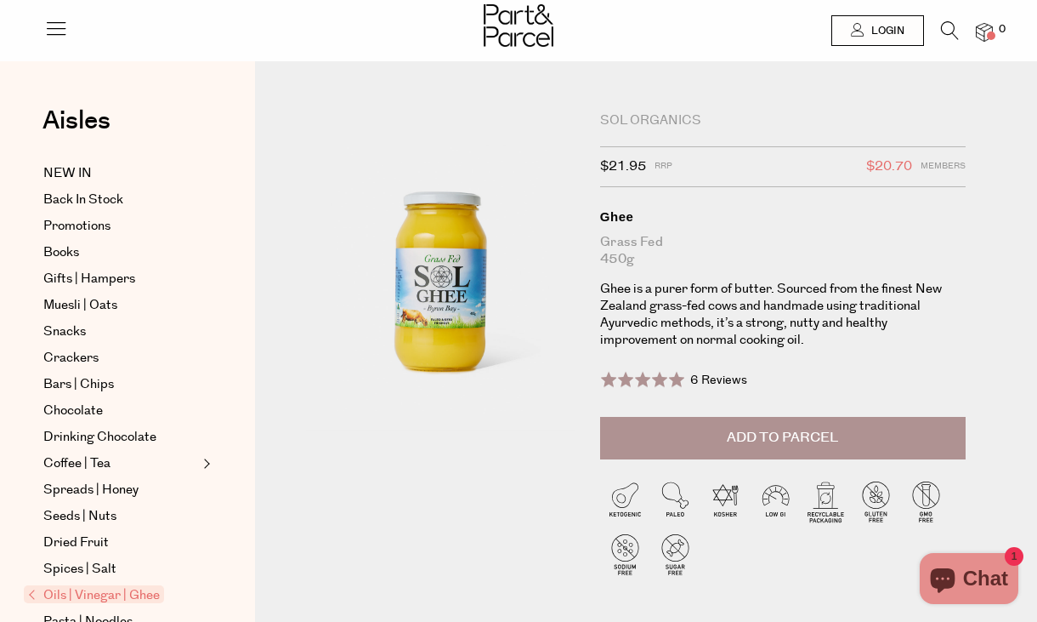 The width and height of the screenshot is (1037, 622). What do you see at coordinates (77, 129) in the screenshot?
I see `a: Aisles` at bounding box center [77, 129].